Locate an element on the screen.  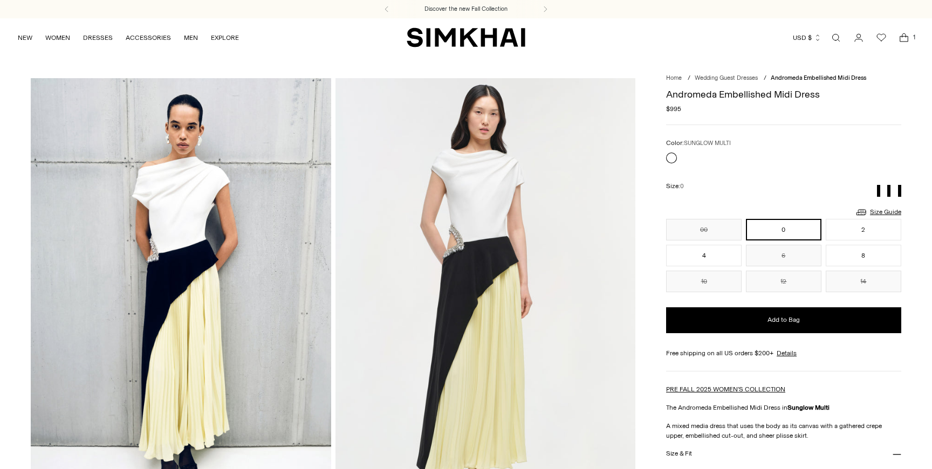
a: MEN is located at coordinates (191, 38).